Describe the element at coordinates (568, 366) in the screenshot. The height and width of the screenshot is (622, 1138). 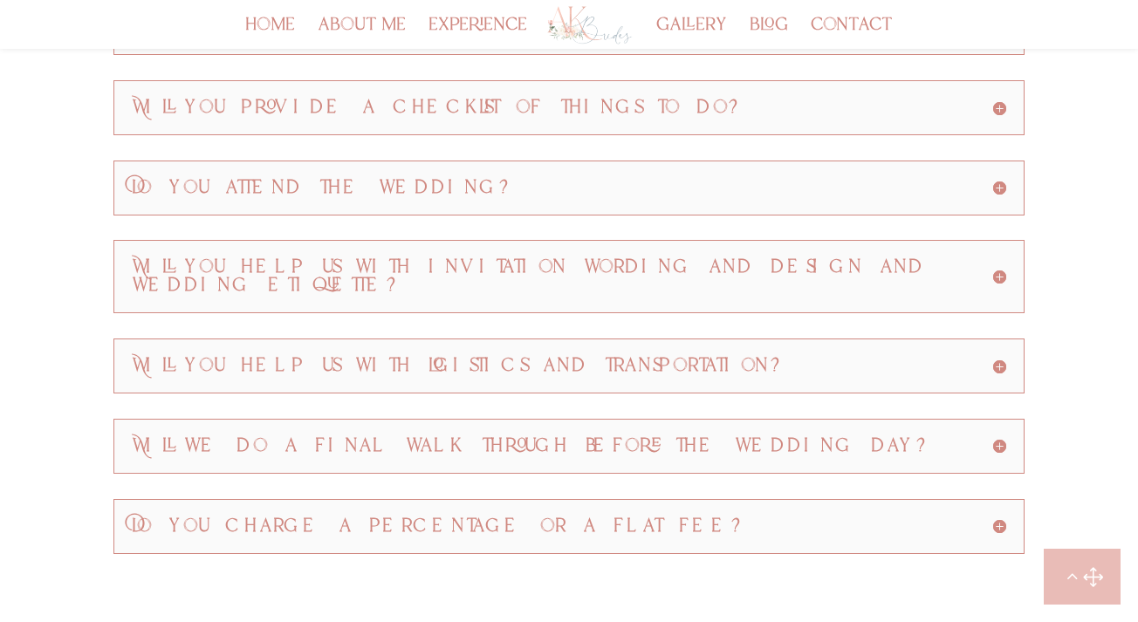
I see `h5: Will you help us with logistics and transportation?` at that location.